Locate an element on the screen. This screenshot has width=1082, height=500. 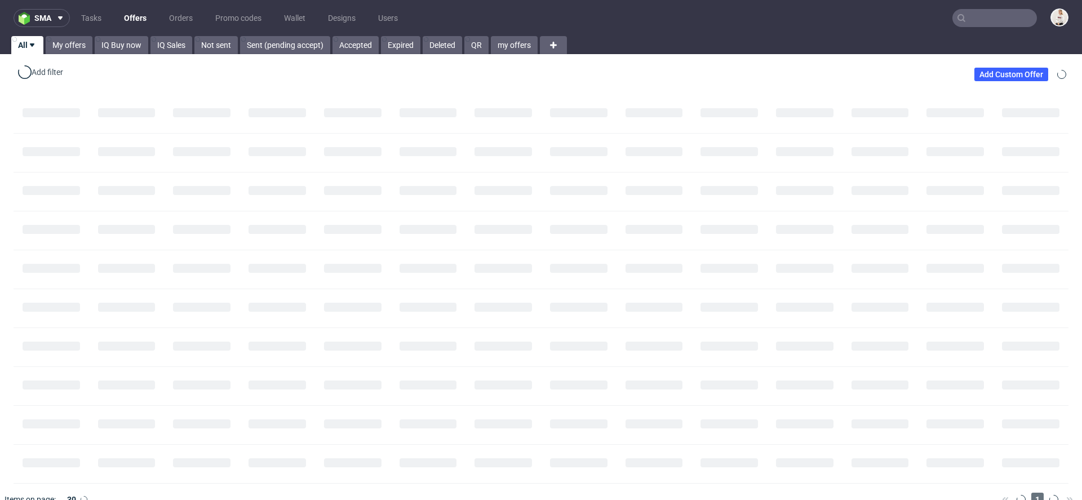
a: Expired is located at coordinates (401, 45).